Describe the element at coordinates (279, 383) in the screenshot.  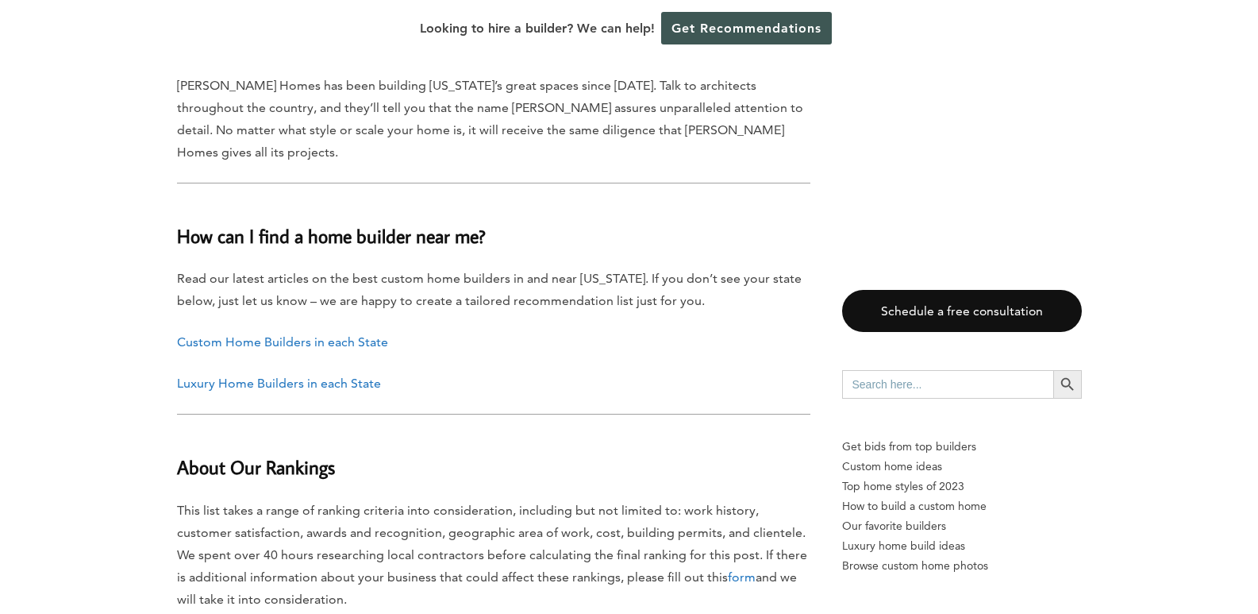
I see `a: Luxury Home Builders in each State` at that location.